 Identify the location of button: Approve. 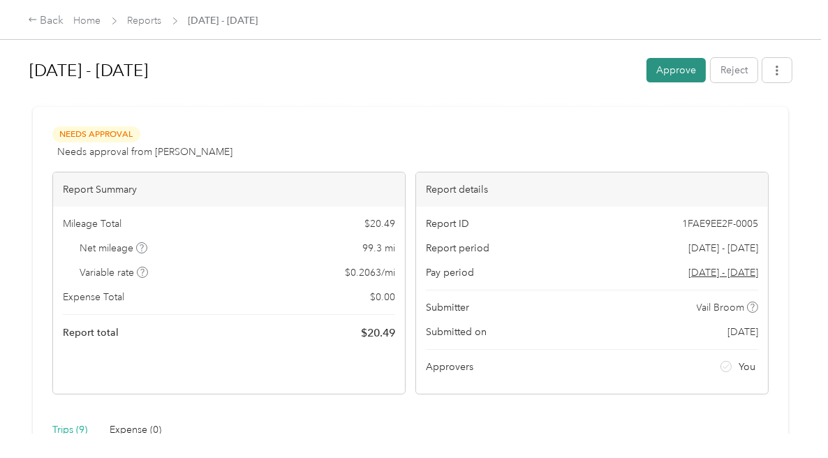
(676, 70).